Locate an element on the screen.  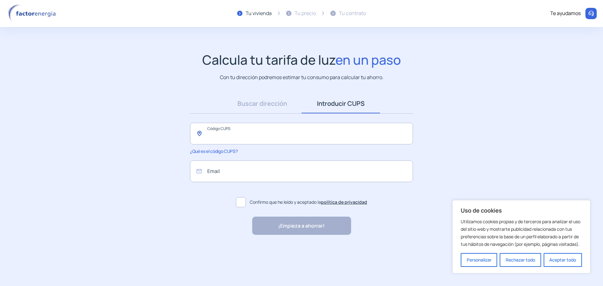
a: política de privacidad is located at coordinates (344, 202).